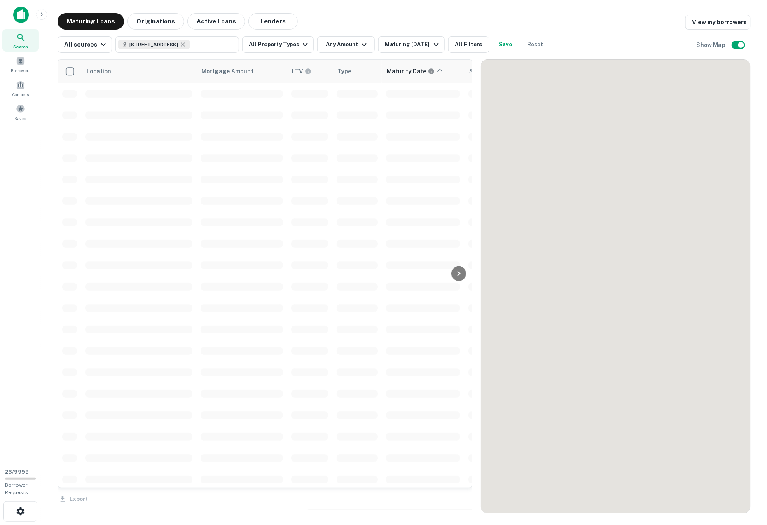 Image resolution: width=767 pixels, height=525 pixels. What do you see at coordinates (411, 71) in the screenshot?
I see `div: Maturity dates displayed may be estimated. Please contact the lender for the most accurate maturi...` at bounding box center [411, 71].